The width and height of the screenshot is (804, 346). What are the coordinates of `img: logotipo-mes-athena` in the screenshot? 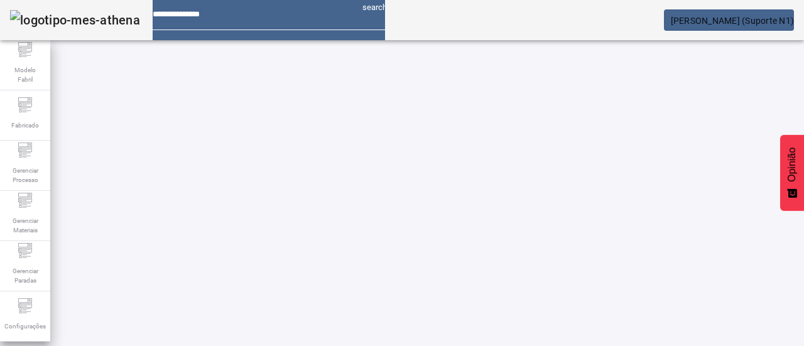 It's located at (75, 20).